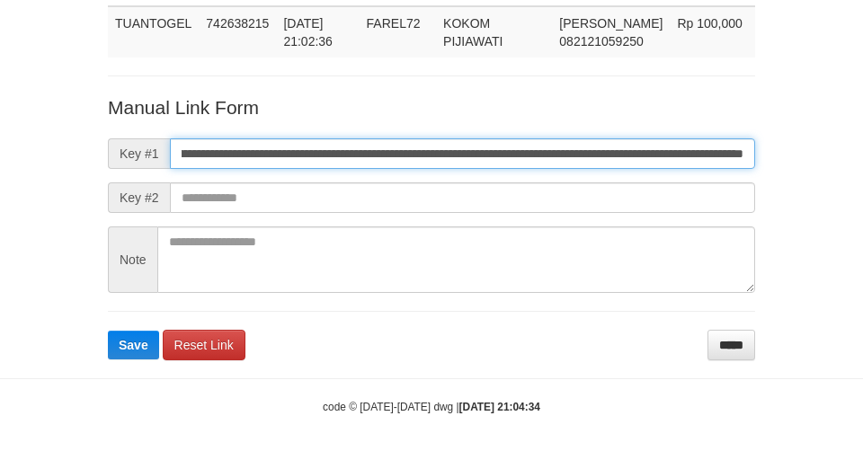  I want to click on span: Note, so click(132, 260).